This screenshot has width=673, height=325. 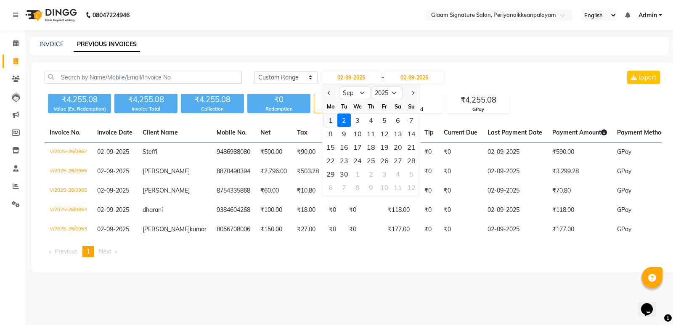 What do you see at coordinates (398, 174) in the screenshot?
I see `div: Saturday, October 4, 2025` at bounding box center [398, 174].